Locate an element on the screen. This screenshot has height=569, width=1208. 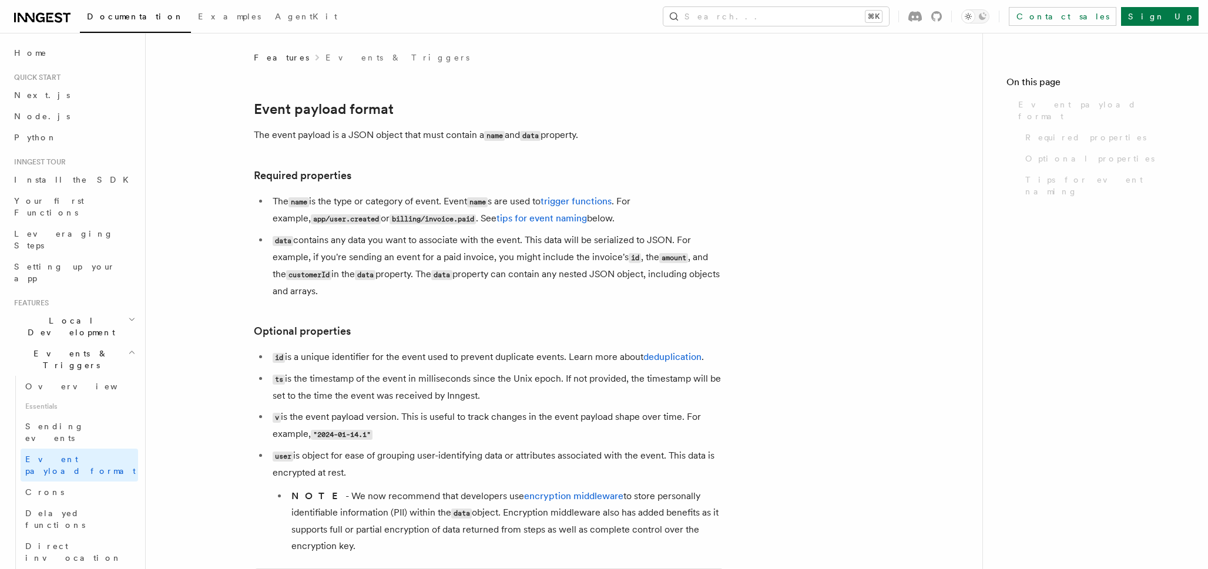
a: Events & Triggers is located at coordinates (397, 58).